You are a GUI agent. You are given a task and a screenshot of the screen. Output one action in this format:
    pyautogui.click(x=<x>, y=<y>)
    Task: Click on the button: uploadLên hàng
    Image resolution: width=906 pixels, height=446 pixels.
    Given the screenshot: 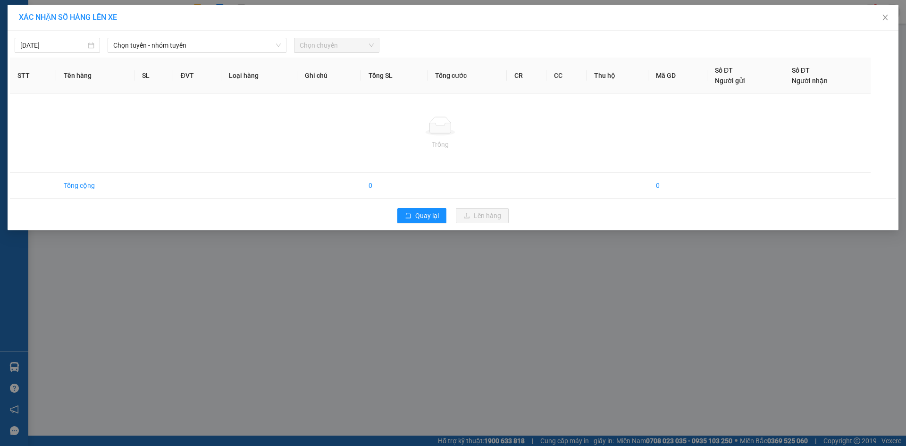 What is the action you would take?
    pyautogui.click(x=482, y=216)
    